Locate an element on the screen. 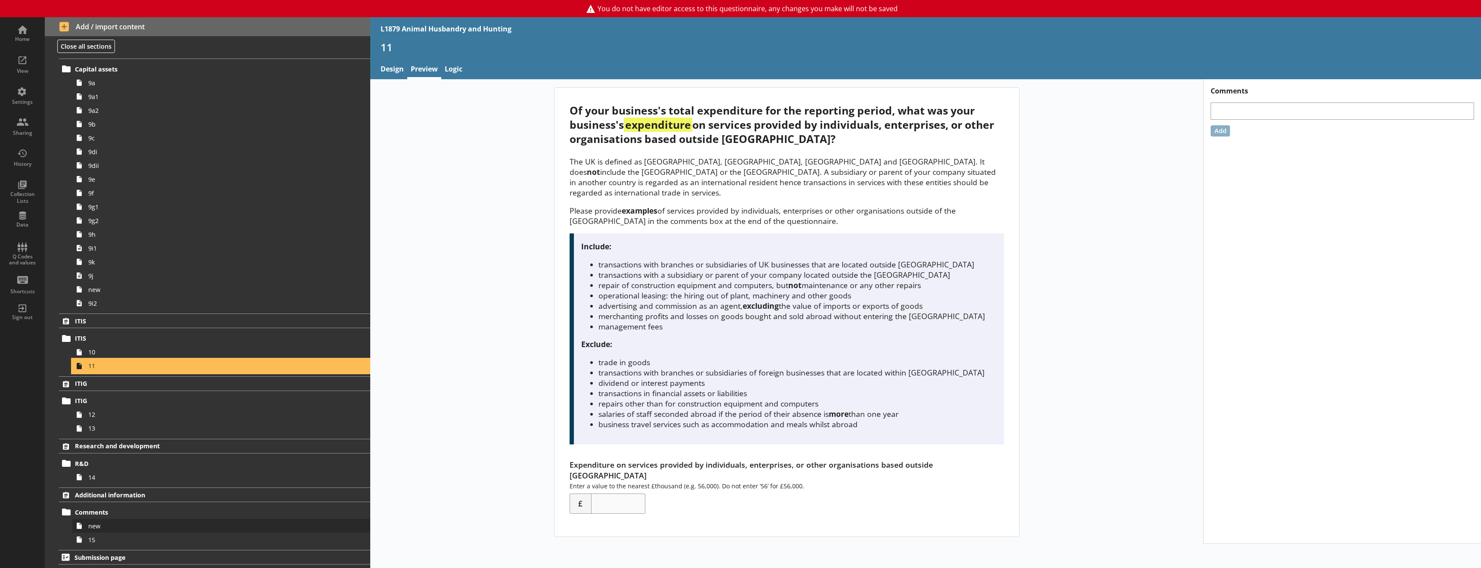  strong: more is located at coordinates (839, 414).